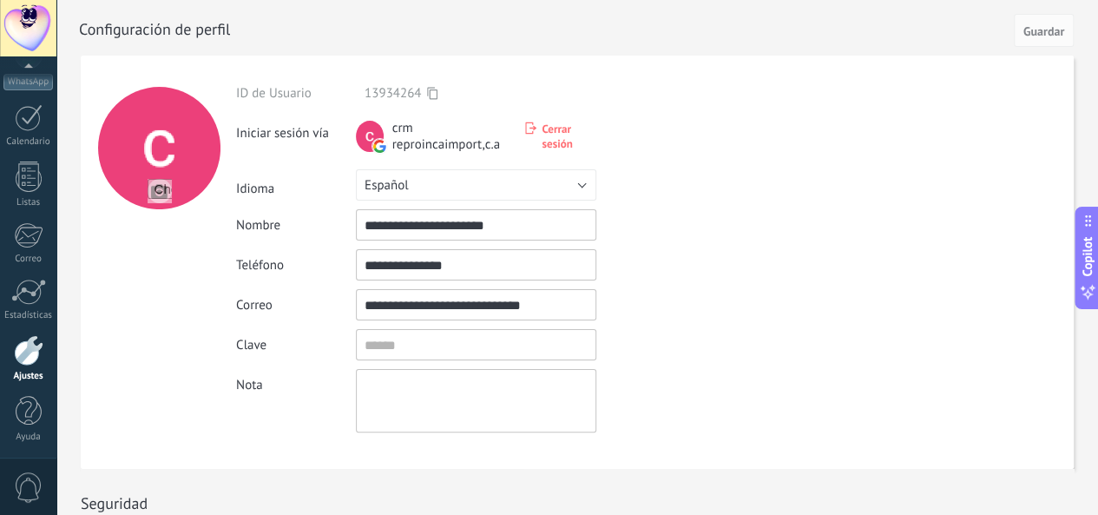 This screenshot has height=515, width=1098. I want to click on span: Copilot, so click(1088, 256).